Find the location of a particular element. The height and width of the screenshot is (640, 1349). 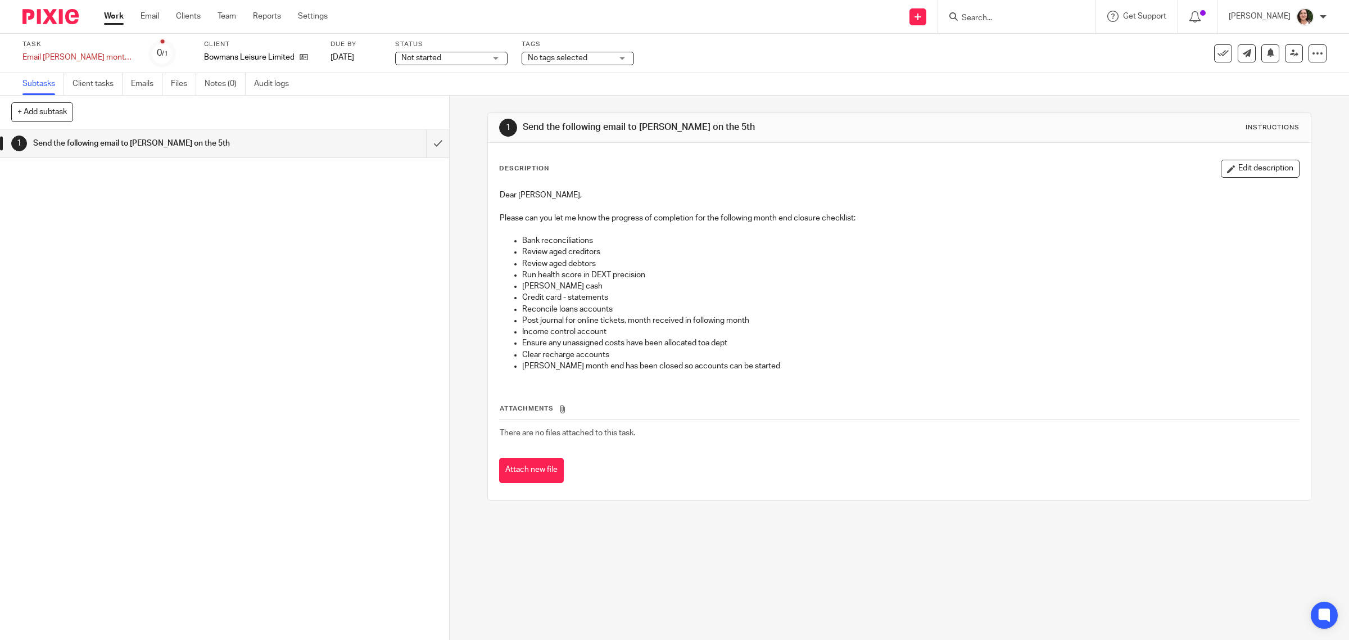

p: Review aged creditors is located at coordinates (910, 252).